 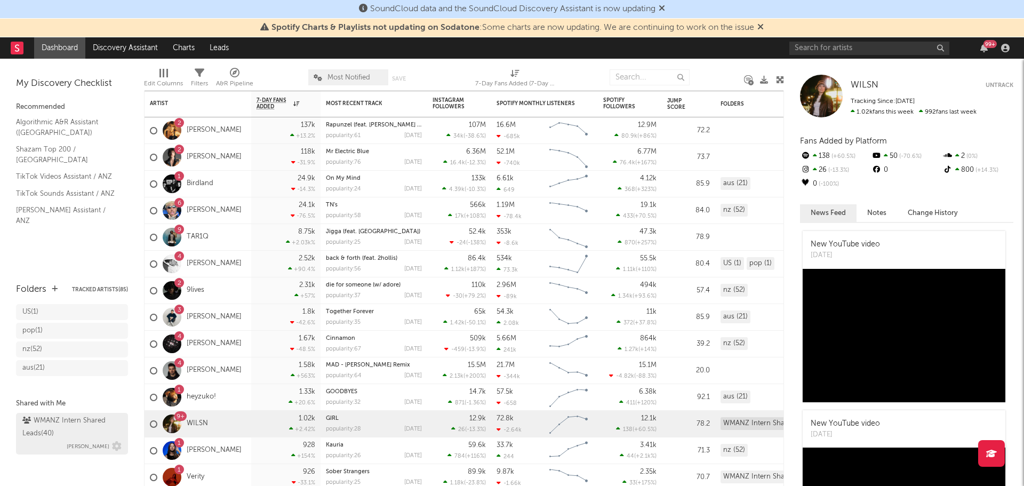 What do you see at coordinates (477, 365) in the screenshot?
I see `div: 15.5M` at bounding box center [477, 365].